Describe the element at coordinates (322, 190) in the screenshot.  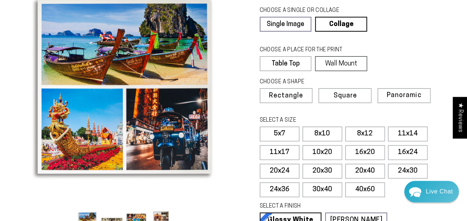
I see `label: 30x40` at that location.